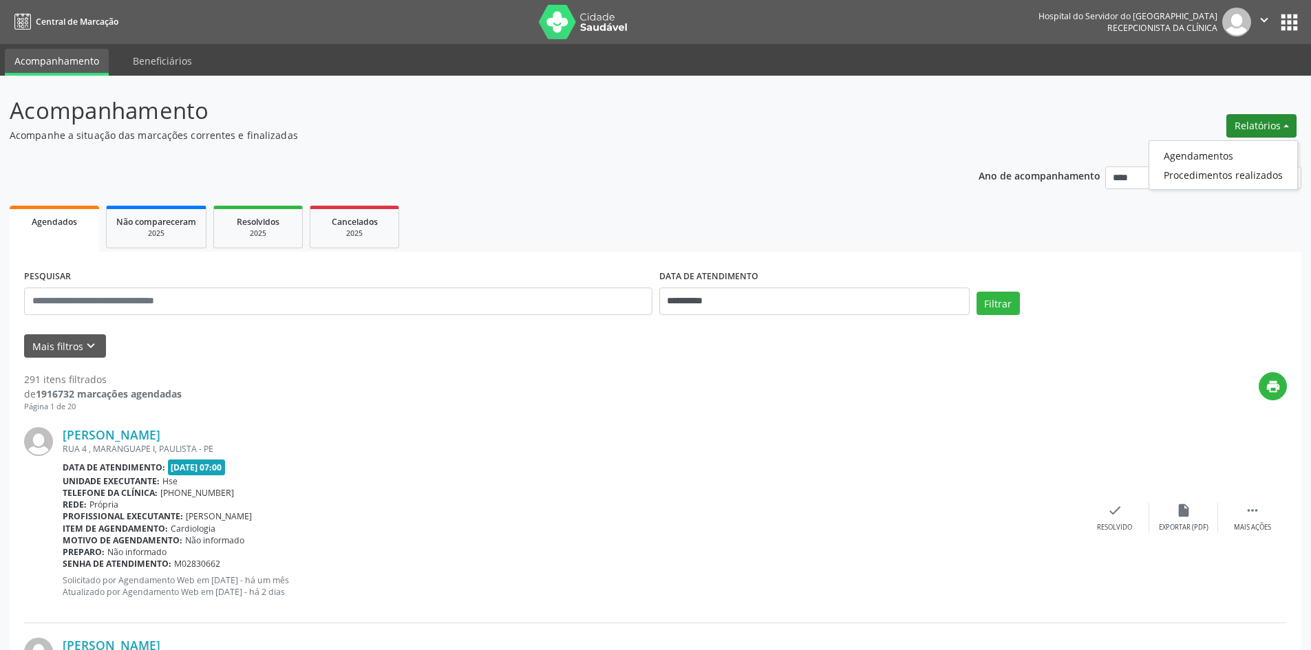 This screenshot has width=1311, height=650. What do you see at coordinates (354, 222) in the screenshot?
I see `span: Cancelados` at bounding box center [354, 222].